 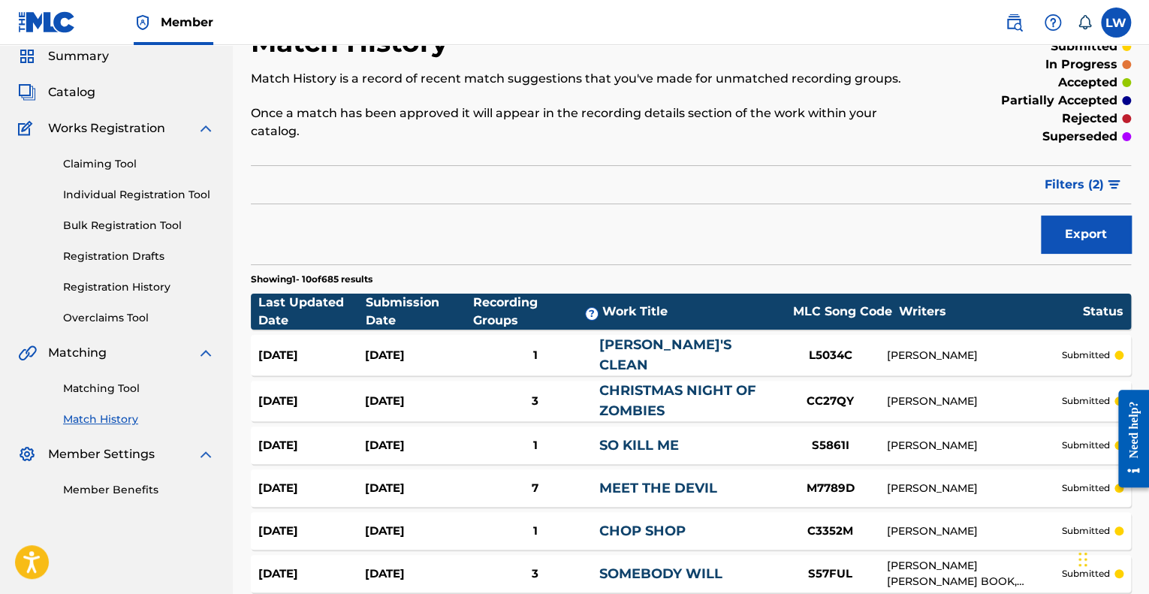 I want to click on div: Writers, so click(x=991, y=312).